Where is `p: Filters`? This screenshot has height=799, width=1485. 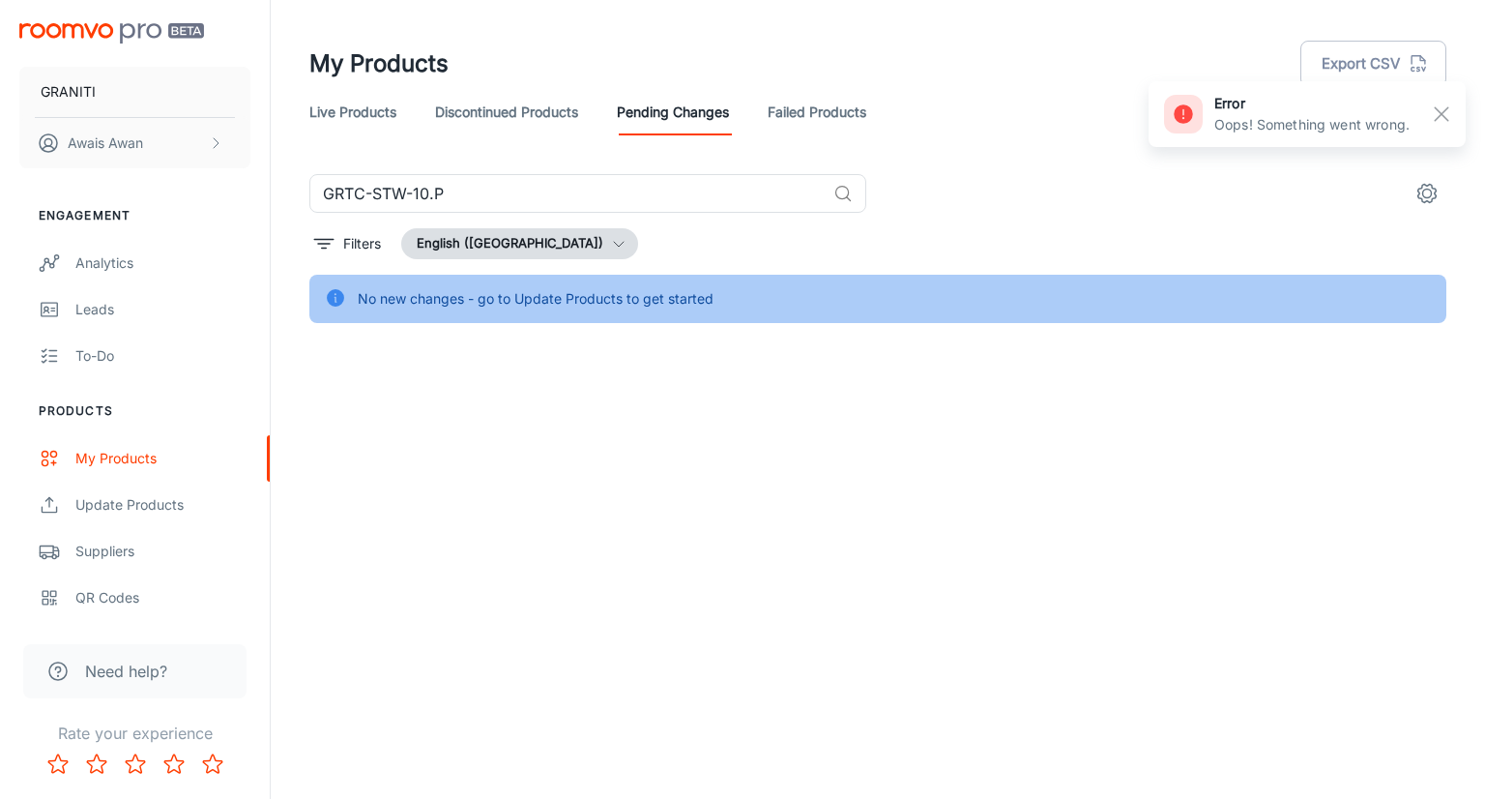
p: Filters is located at coordinates (362, 244).